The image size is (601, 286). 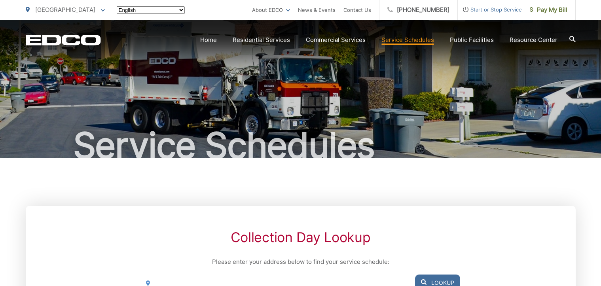 I want to click on h1: Service Schedules, so click(x=300, y=145).